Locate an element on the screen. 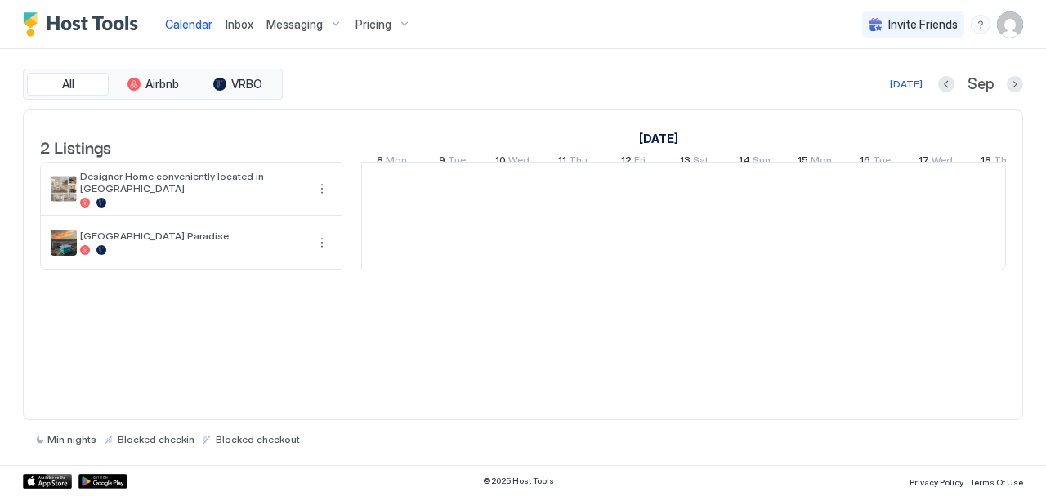 The image size is (1046, 496). span: 15 is located at coordinates (803, 162).